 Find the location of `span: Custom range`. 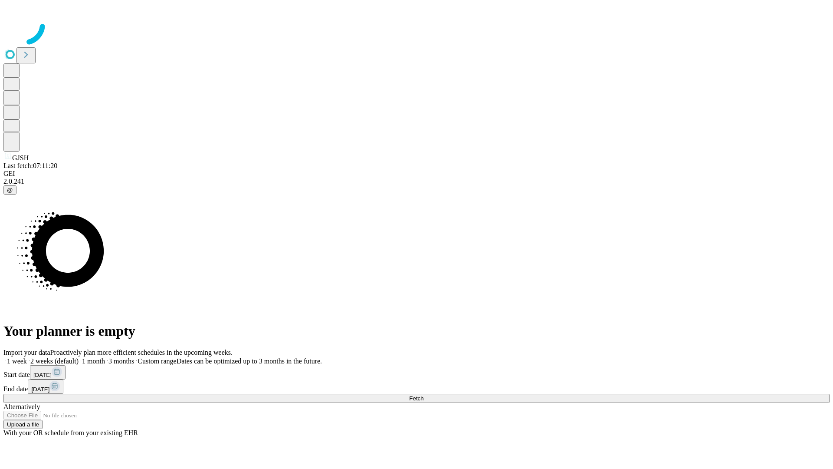

span: Custom range is located at coordinates (157, 360).